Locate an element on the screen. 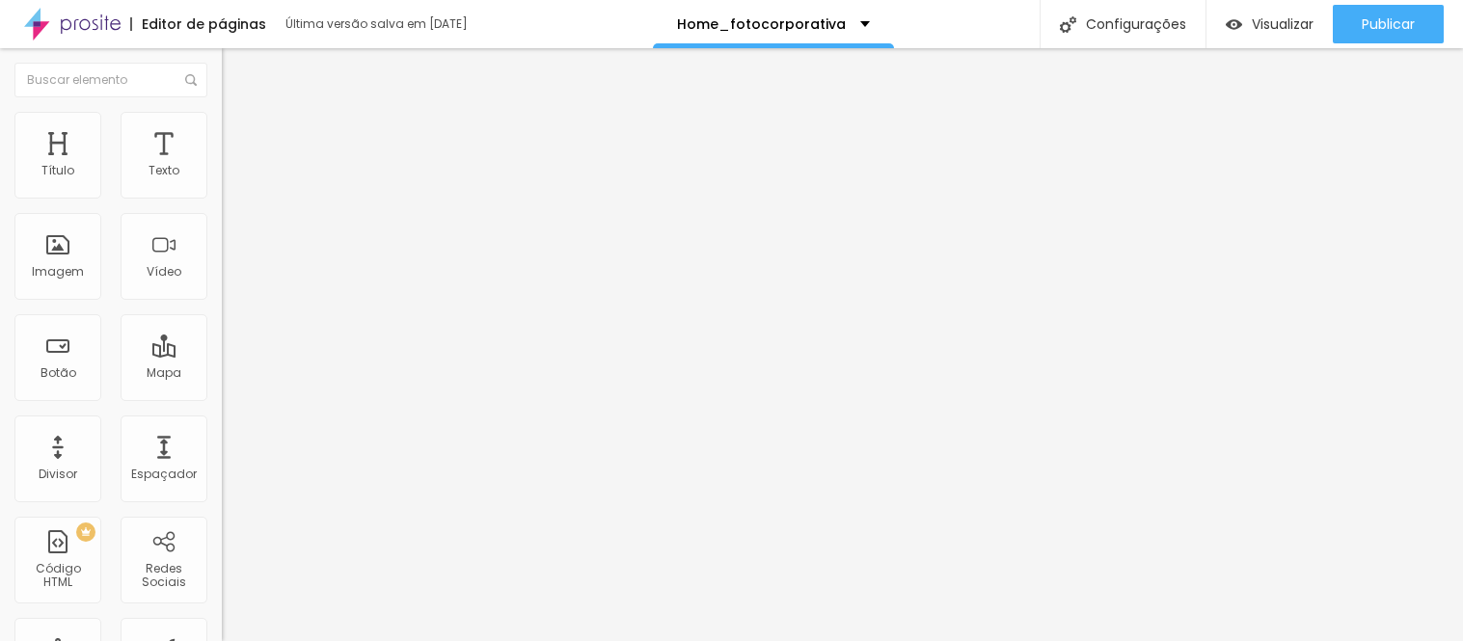 The height and width of the screenshot is (641, 1463). button: Publicar is located at coordinates (1388, 24).